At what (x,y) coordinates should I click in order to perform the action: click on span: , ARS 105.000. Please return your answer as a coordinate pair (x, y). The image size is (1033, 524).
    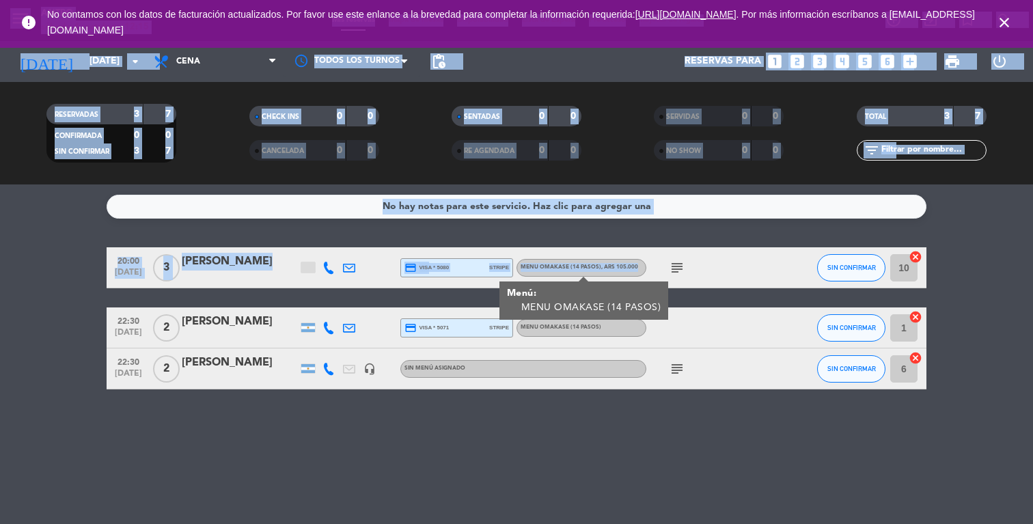
    Looking at the image, I should click on (620, 267).